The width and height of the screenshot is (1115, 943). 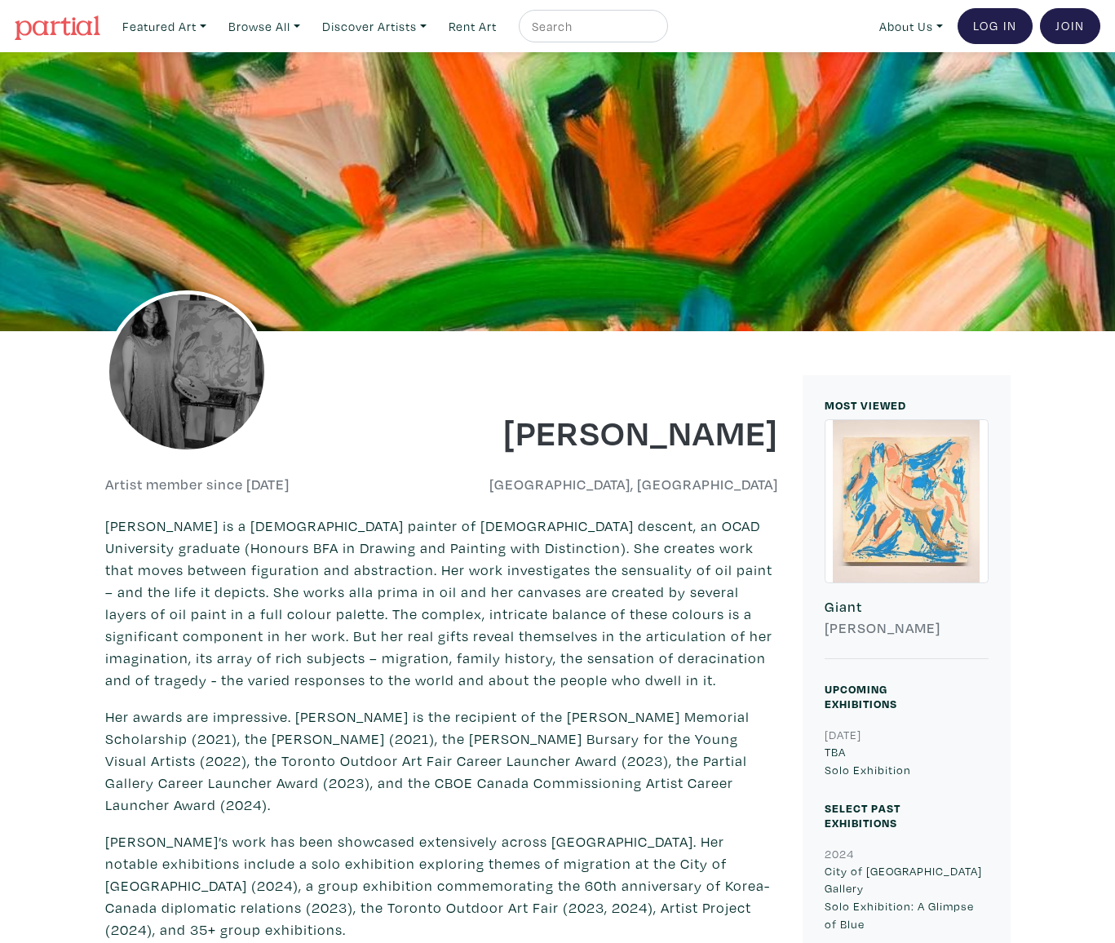 I want to click on input: Search, so click(x=591, y=26).